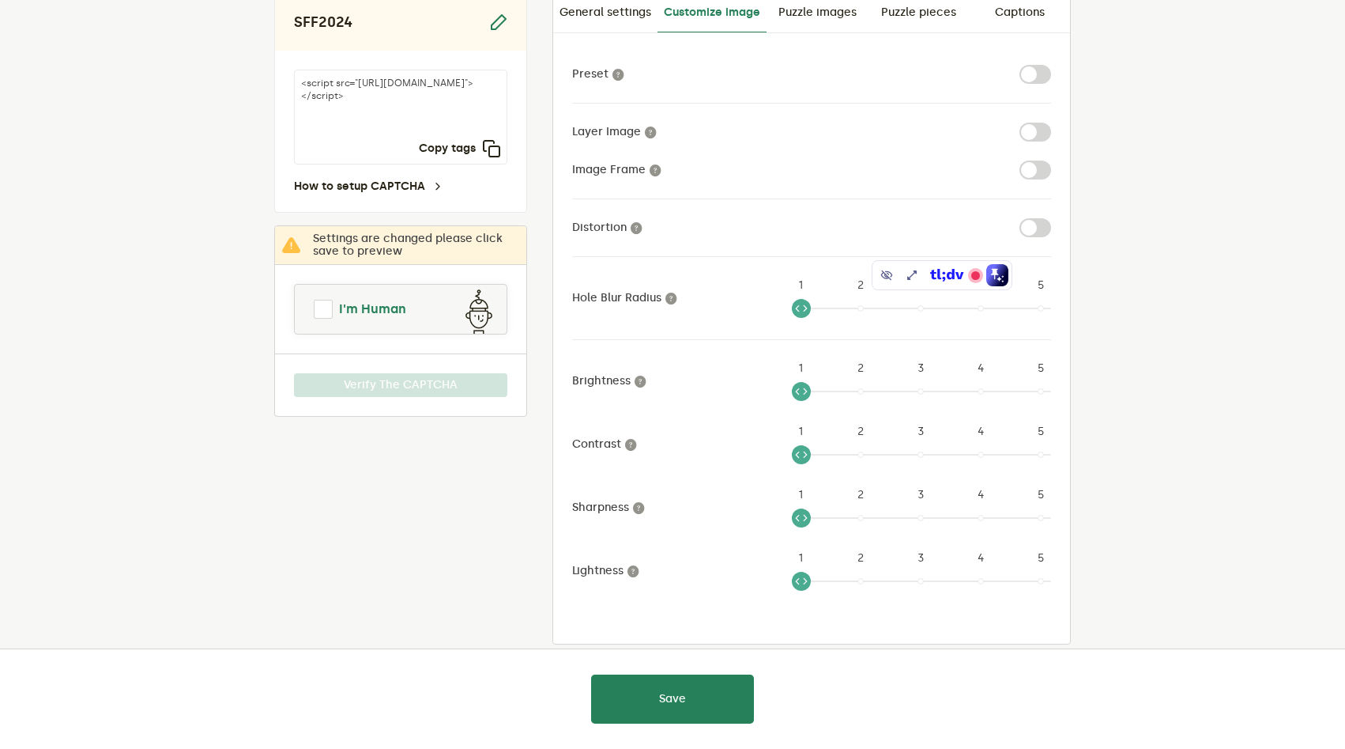 Image resolution: width=1345 pixels, height=749 pixels. I want to click on label: Contrast, so click(682, 444).